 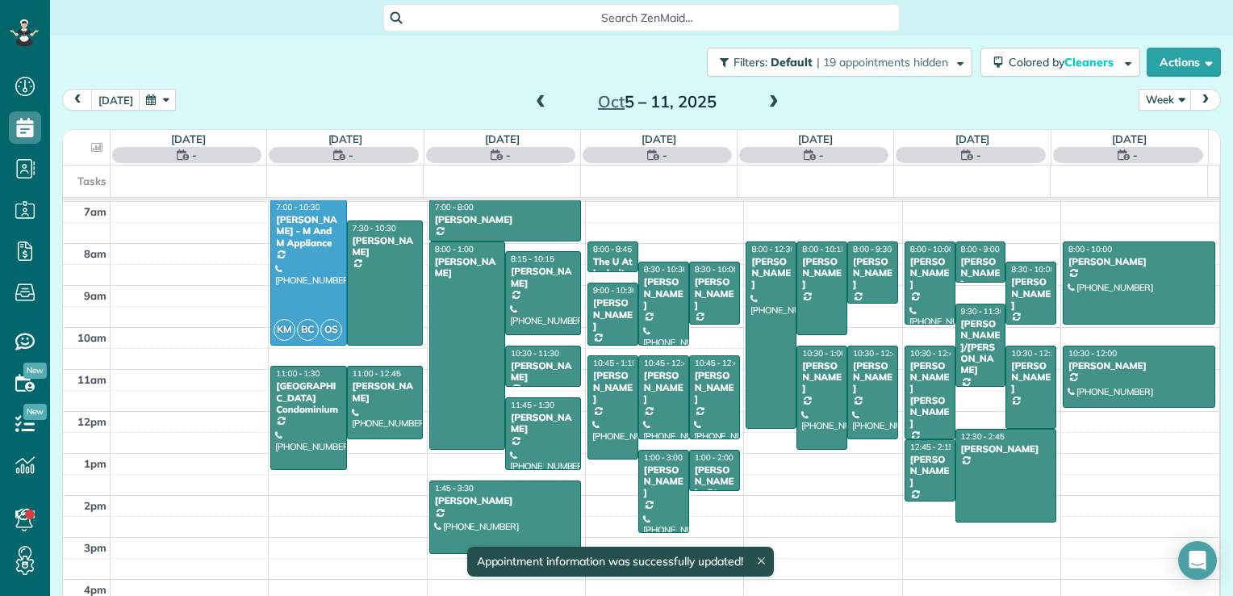 What do you see at coordinates (835, 62) in the screenshot?
I see `a: Filters: Default | 19 appointments hidden` at bounding box center [835, 62].